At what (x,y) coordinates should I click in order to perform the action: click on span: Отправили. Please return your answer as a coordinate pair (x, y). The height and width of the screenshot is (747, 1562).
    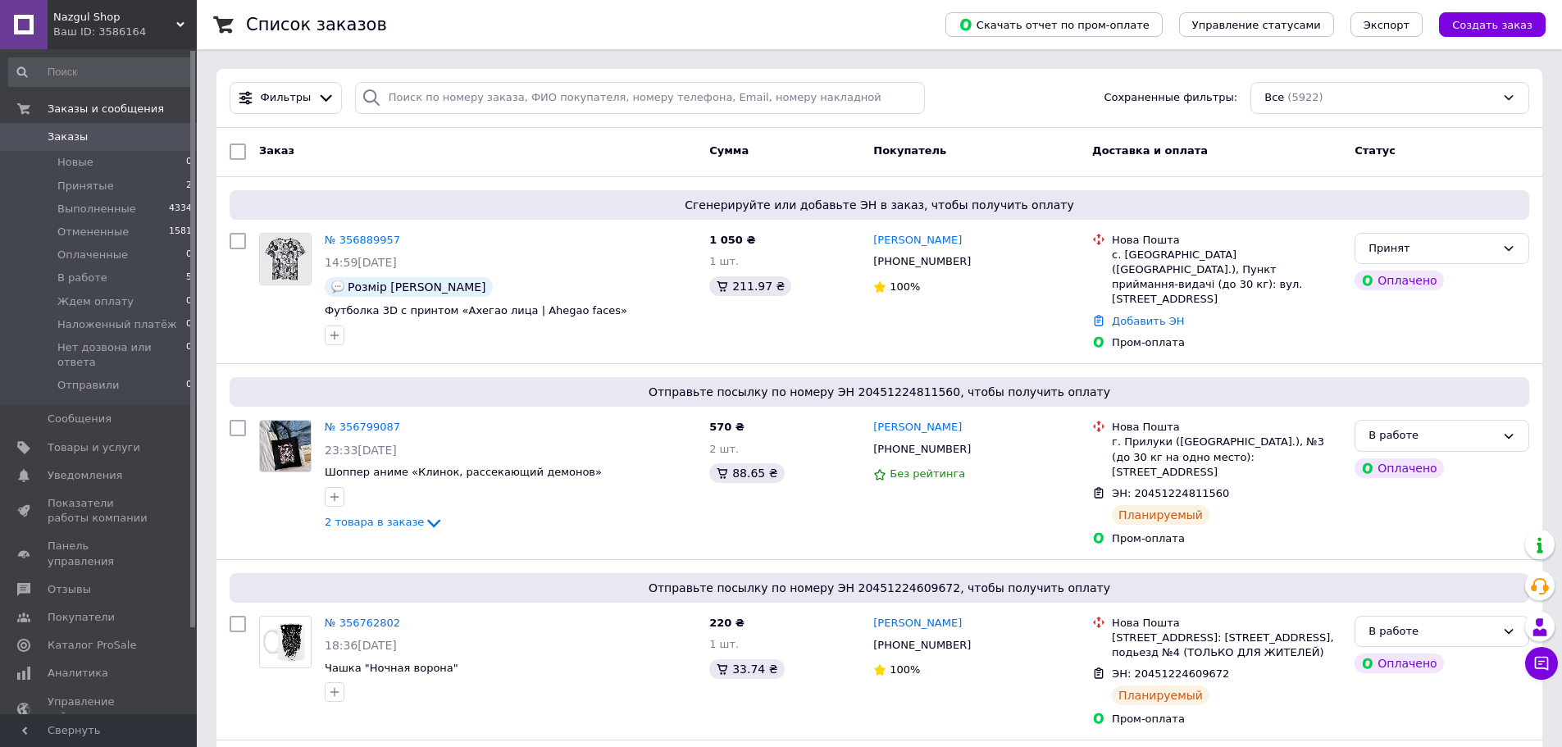
    Looking at the image, I should click on (88, 385).